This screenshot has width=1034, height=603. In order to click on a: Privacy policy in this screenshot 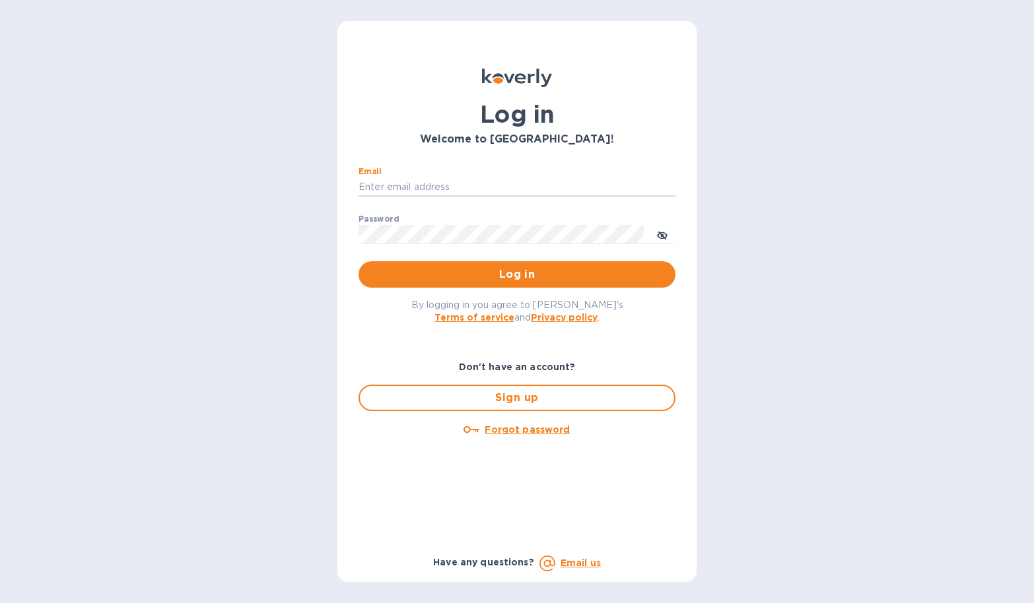, I will do `click(564, 318)`.